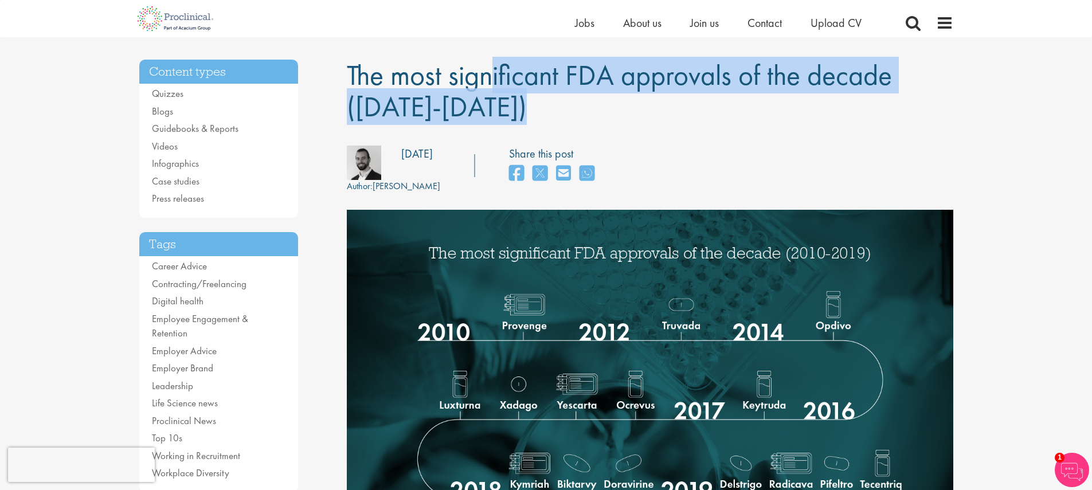  What do you see at coordinates (175, 163) in the screenshot?
I see `a: Infographics` at bounding box center [175, 163].